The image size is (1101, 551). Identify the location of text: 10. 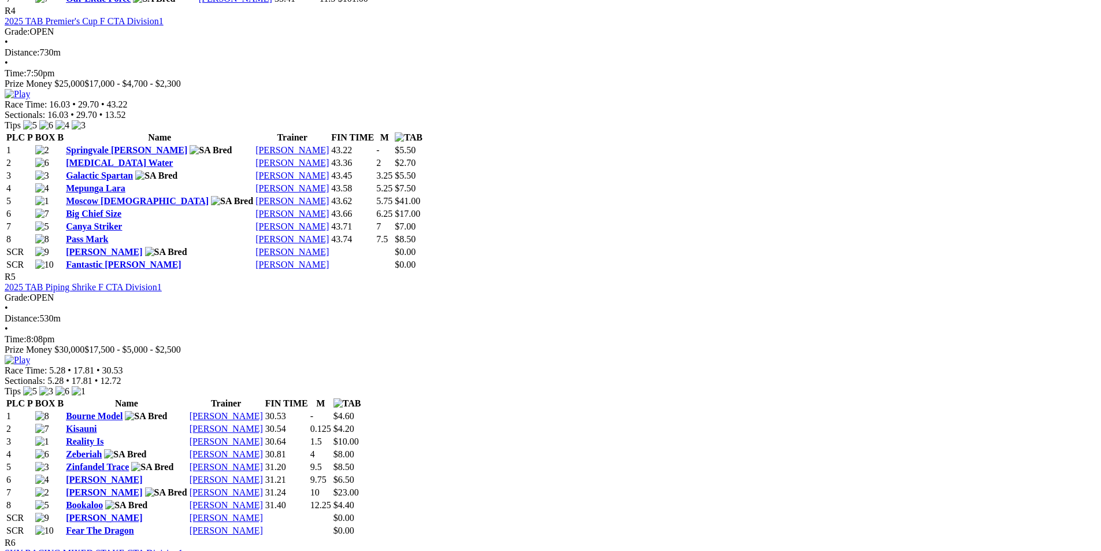
(315, 492).